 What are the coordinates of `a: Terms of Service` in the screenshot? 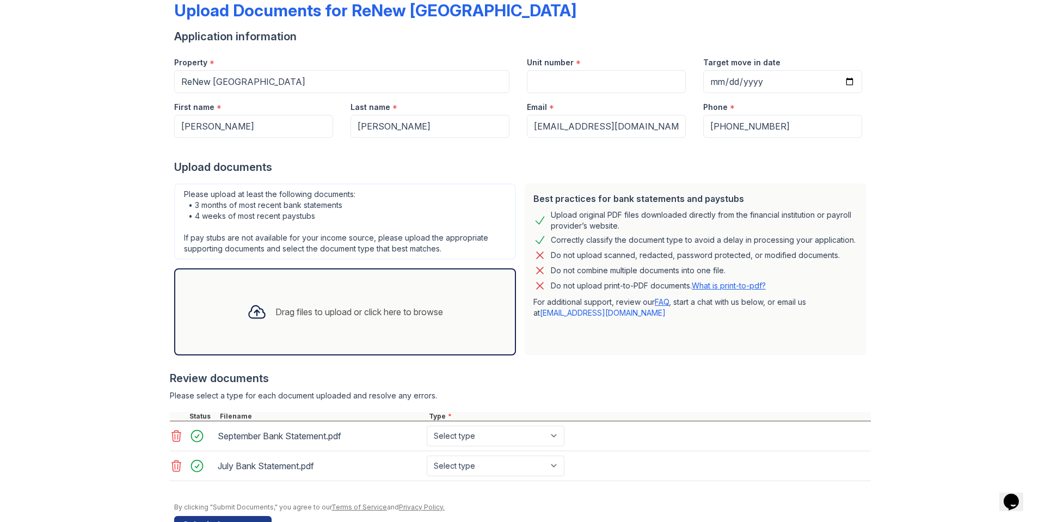 It's located at (359, 507).